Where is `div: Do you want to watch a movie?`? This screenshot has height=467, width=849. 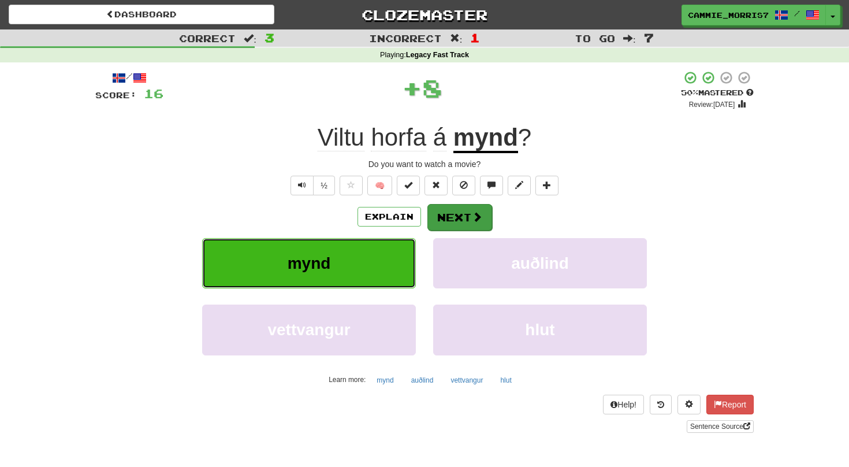
div: Do you want to watch a movie? is located at coordinates (425, 164).